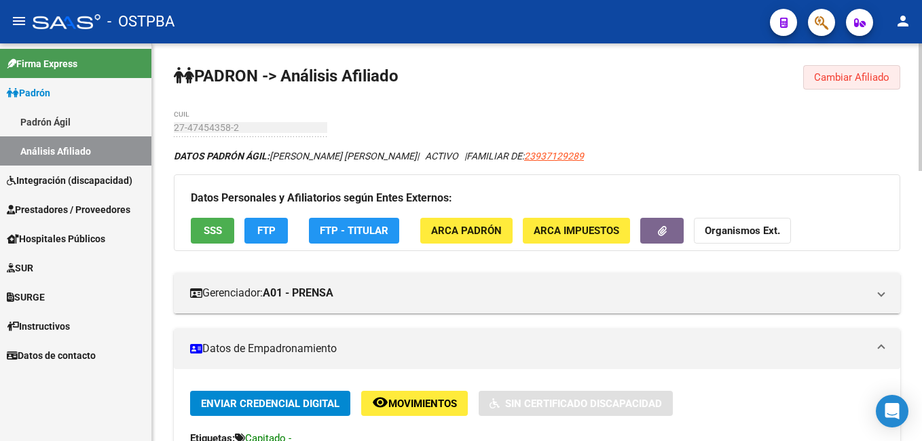 This screenshot has height=441, width=922. What do you see at coordinates (892, 411) in the screenshot?
I see `div: Open Intercom Messenger` at bounding box center [892, 411].